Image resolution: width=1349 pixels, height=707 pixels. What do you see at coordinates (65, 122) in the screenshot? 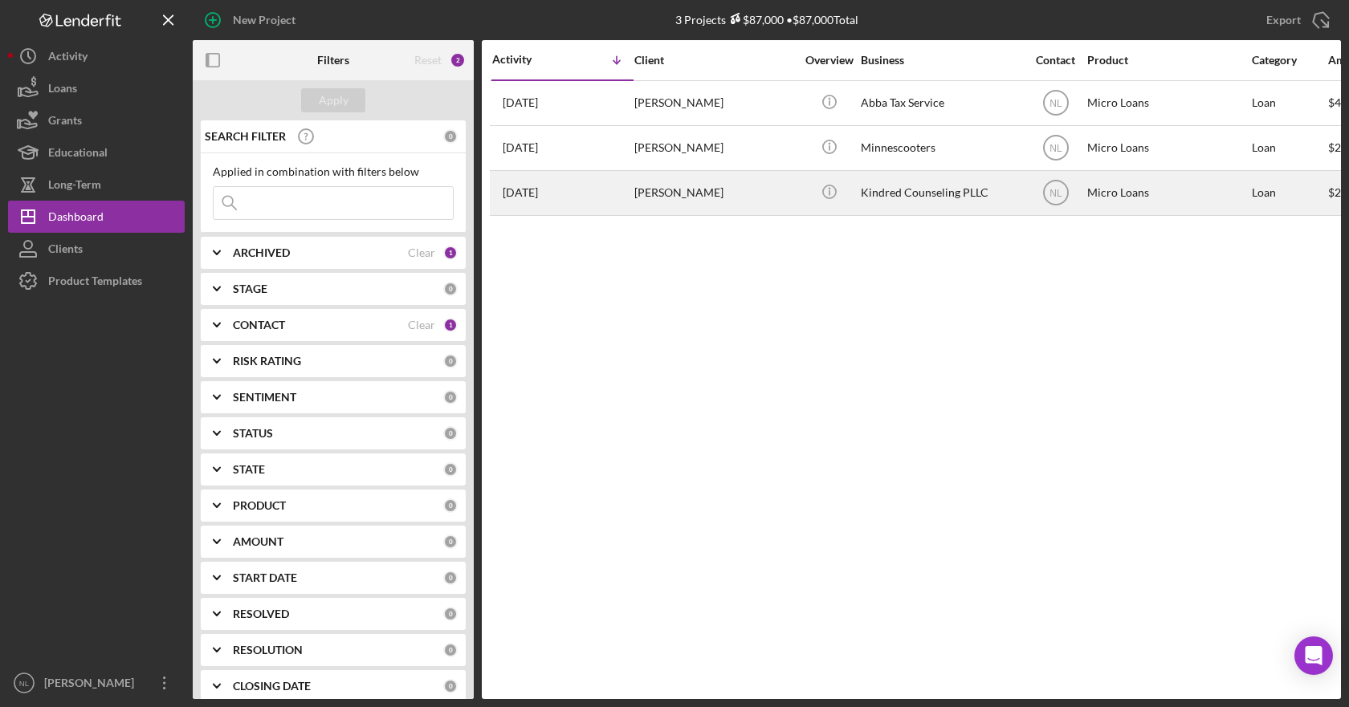
I see `div: Grants` at bounding box center [65, 122].